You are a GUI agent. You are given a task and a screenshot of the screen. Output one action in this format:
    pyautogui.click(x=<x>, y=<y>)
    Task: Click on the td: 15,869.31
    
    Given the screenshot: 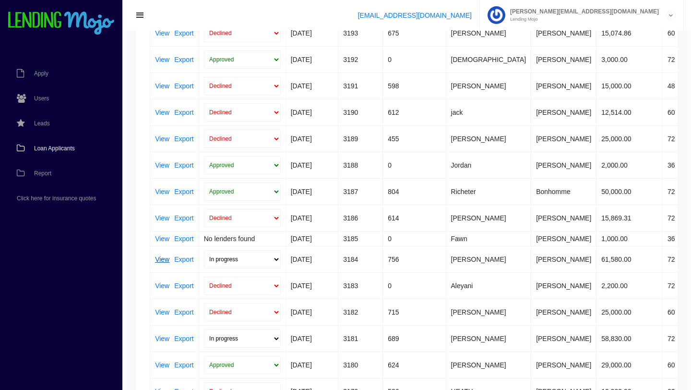 What is the action you would take?
    pyautogui.click(x=630, y=217)
    